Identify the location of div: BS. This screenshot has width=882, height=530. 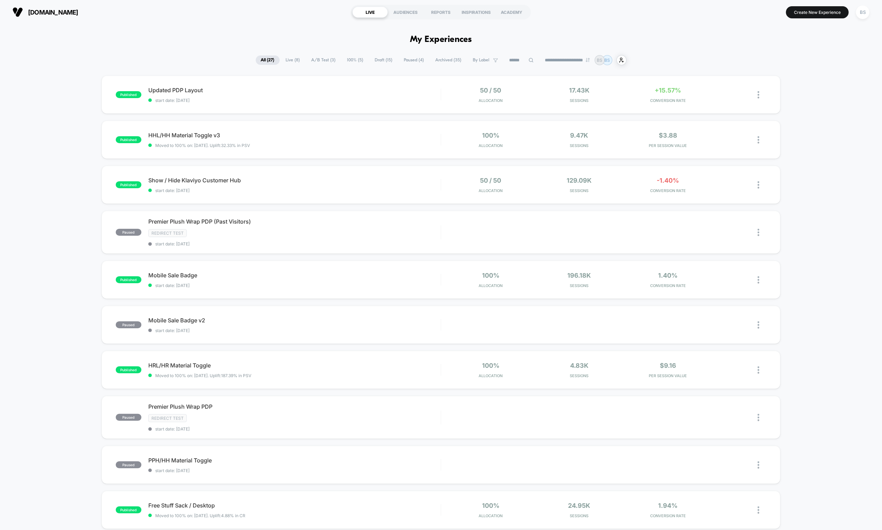
(863, 12).